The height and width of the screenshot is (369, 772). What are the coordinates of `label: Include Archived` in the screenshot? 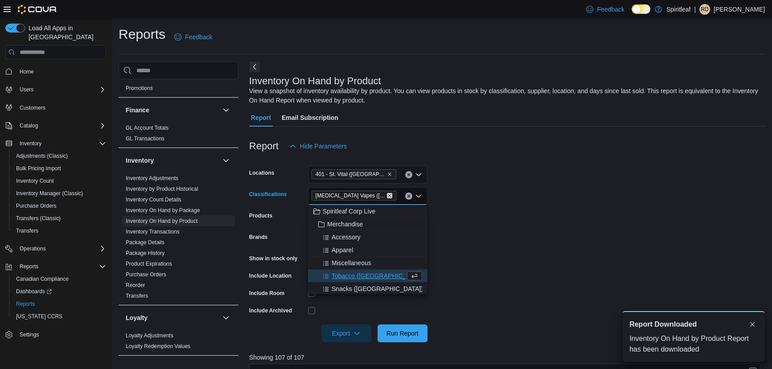 It's located at (270, 311).